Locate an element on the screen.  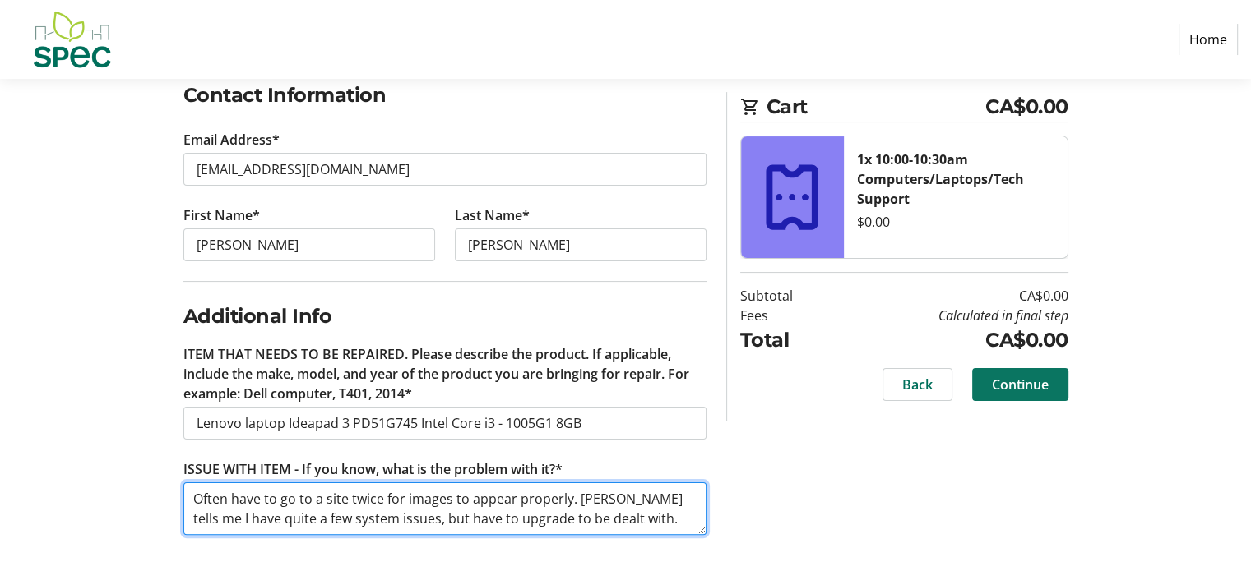
label: ISSUE WITH ITEM - If you know, what is the problem with it?* is located at coordinates (372, 469).